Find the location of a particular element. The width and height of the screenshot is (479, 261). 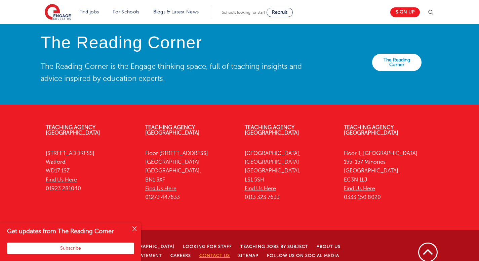

a: Blogs & Latest News is located at coordinates (176, 12).